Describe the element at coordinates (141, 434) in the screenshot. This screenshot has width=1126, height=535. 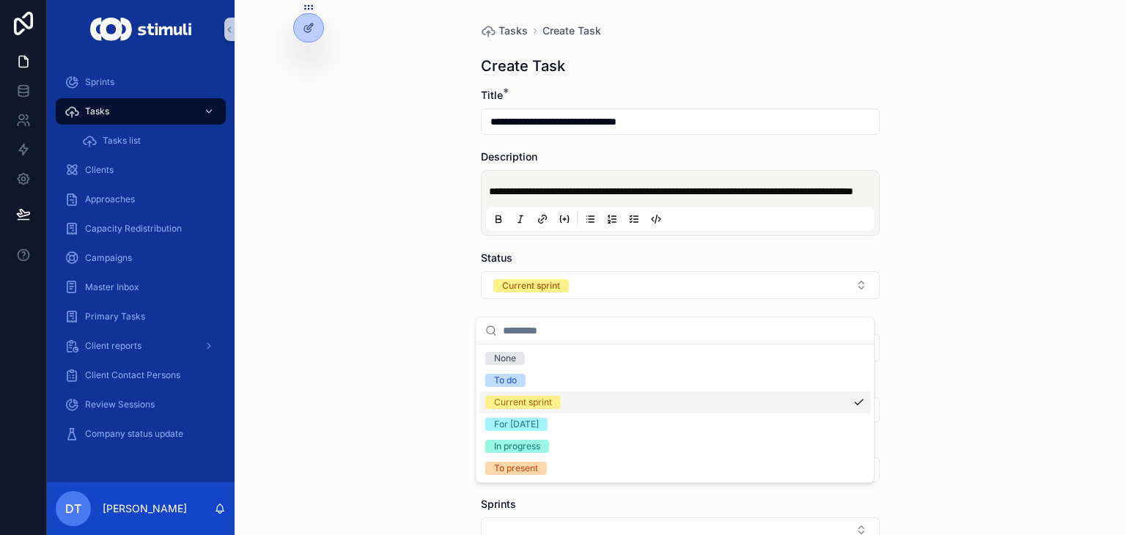
I see `a: Company status update` at that location.